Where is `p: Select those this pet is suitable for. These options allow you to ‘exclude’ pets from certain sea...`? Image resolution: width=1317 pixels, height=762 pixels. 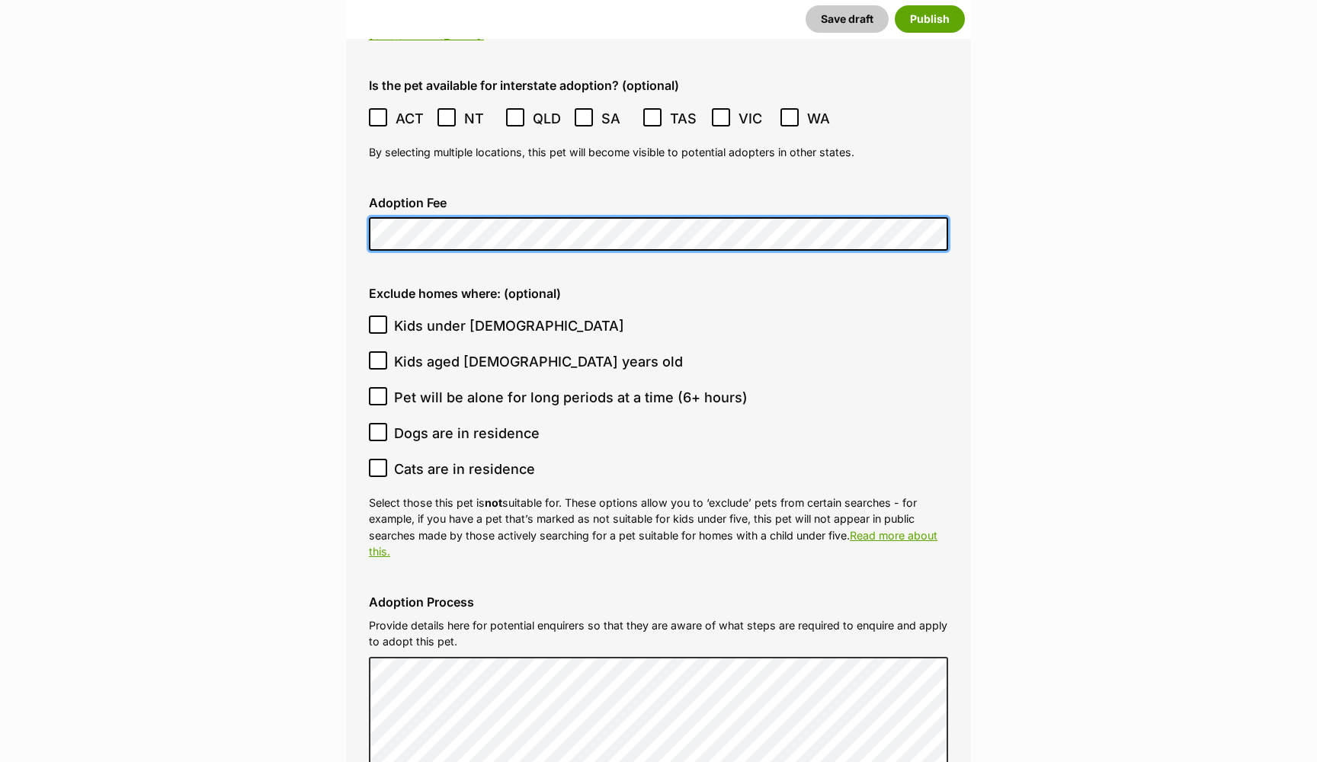 p: Select those this pet is suitable for. These options allow you to ‘exclude’ pets from certain sea... is located at coordinates (658, 527).